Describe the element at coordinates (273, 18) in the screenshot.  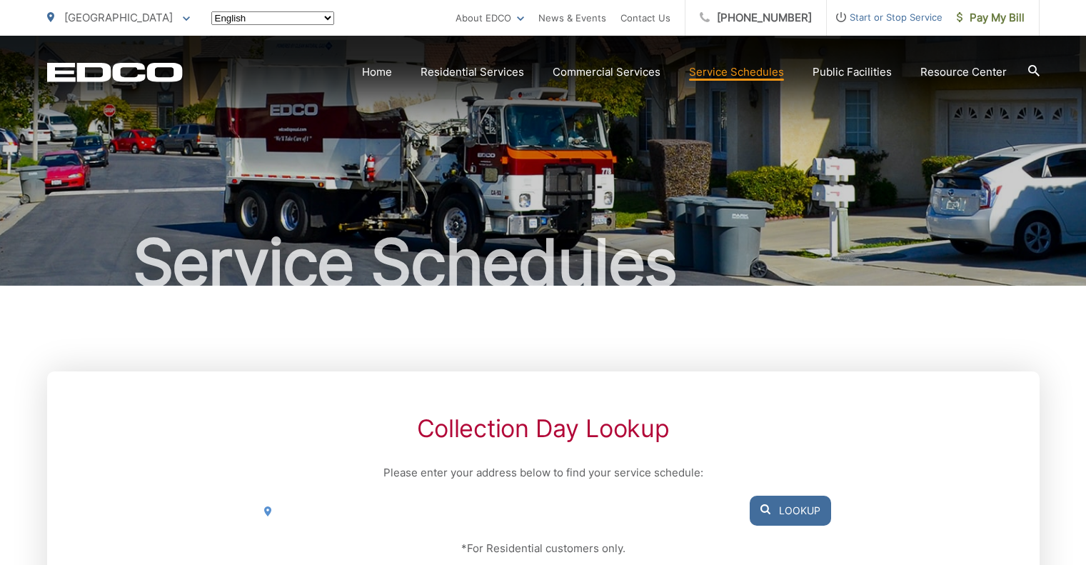
I see `select: Select a language` at that location.